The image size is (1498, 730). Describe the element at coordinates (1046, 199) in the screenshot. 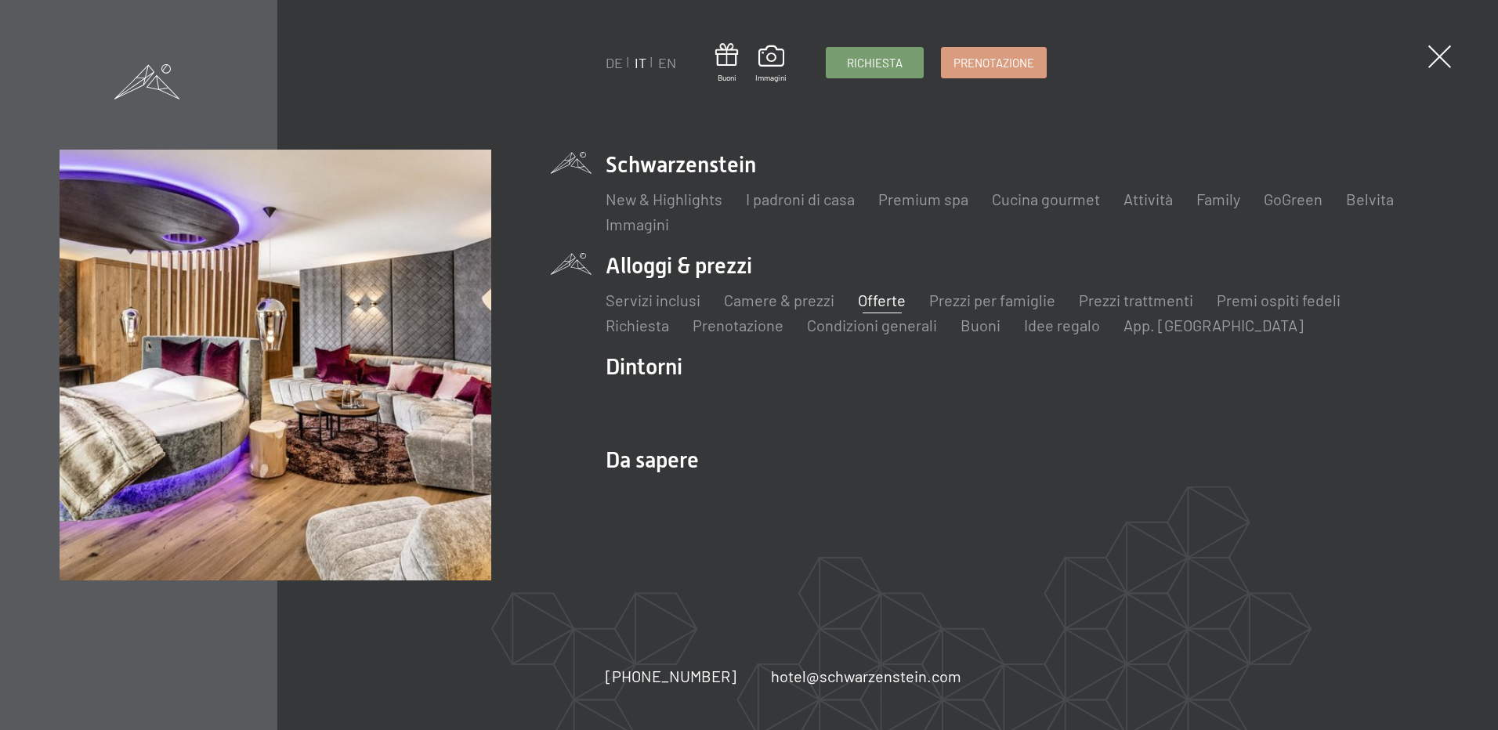

I see `a: Cucina gourmet` at that location.